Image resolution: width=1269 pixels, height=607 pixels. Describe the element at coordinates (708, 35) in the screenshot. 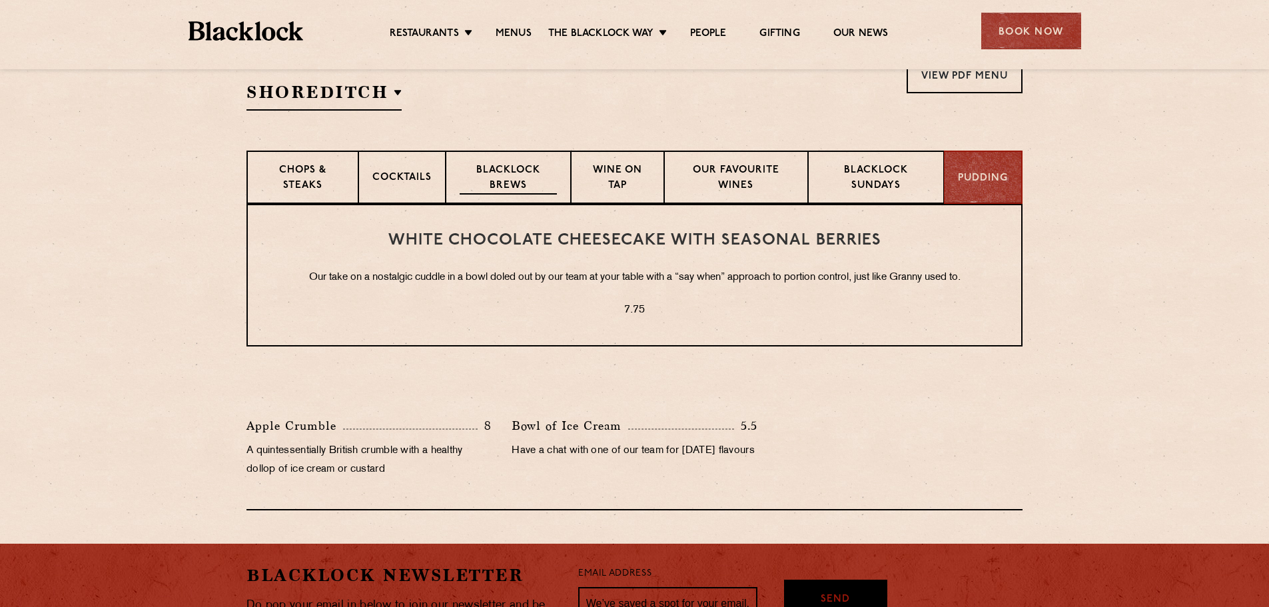

I see `a: People` at that location.